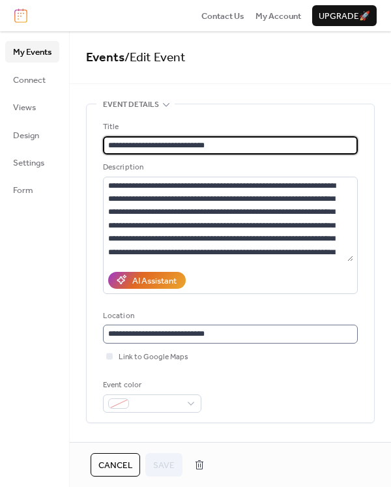 This screenshot has height=487, width=391. Describe the element at coordinates (26, 136) in the screenshot. I see `span: Design` at that location.